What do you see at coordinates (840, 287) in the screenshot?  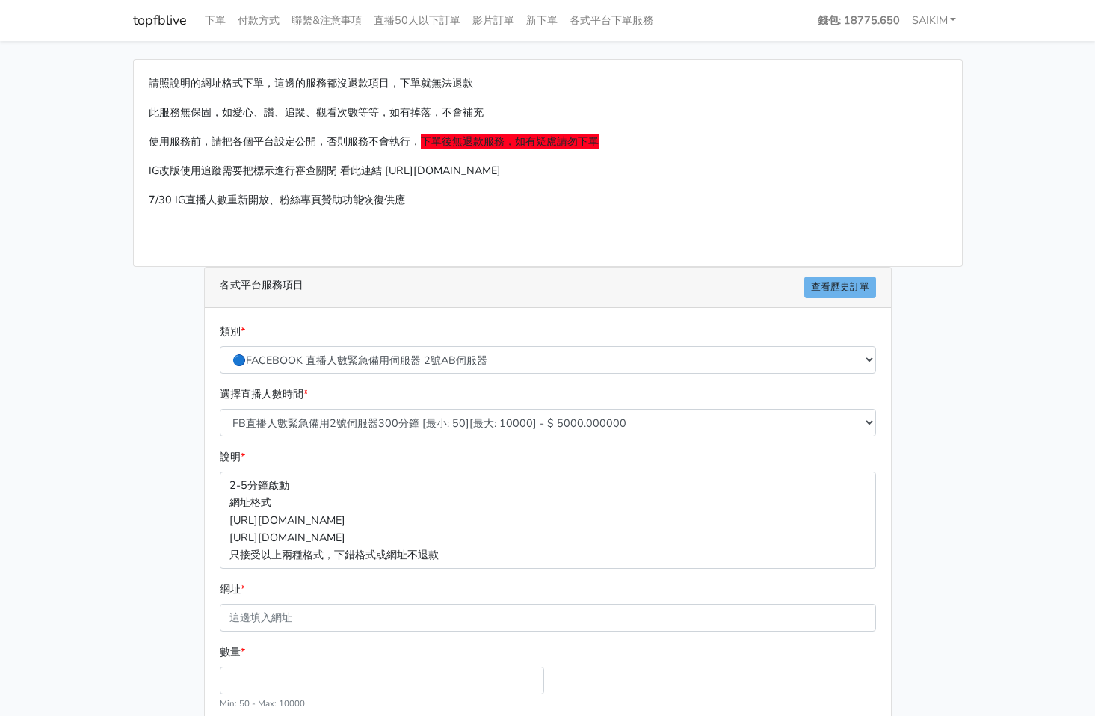 I see `a: 查看歷史訂單` at bounding box center [840, 287].